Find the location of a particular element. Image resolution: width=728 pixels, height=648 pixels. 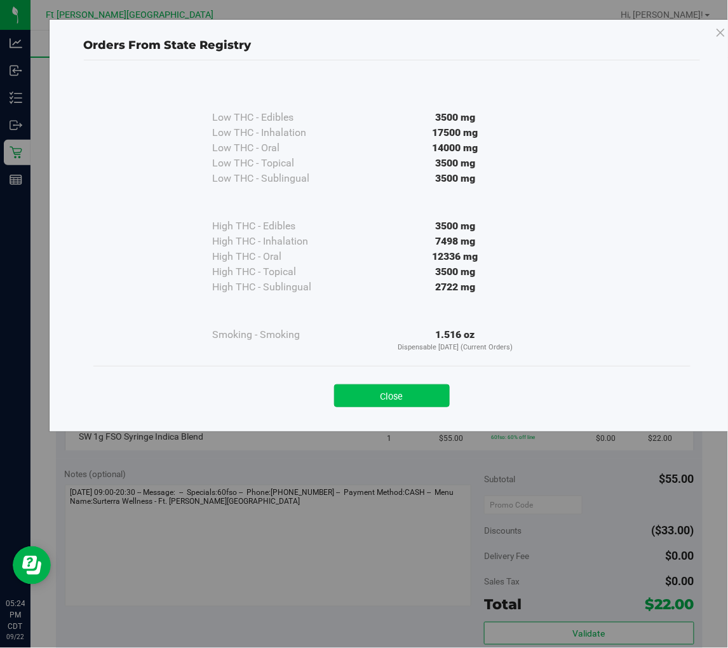

div: 17500 mg is located at coordinates (455, 133).